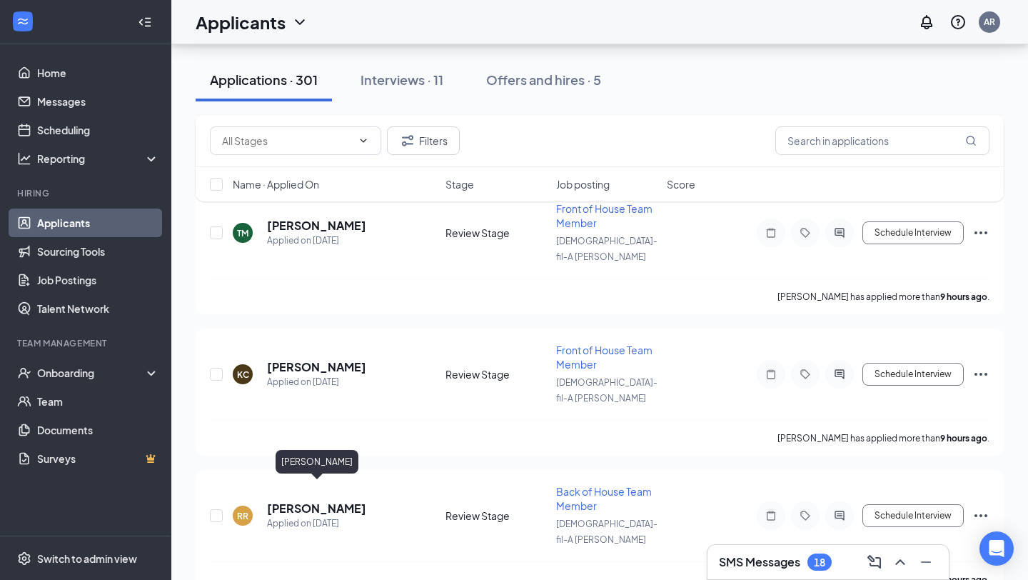 This screenshot has height=580, width=1028. I want to click on svg: WorkstreamLogo, so click(23, 21).